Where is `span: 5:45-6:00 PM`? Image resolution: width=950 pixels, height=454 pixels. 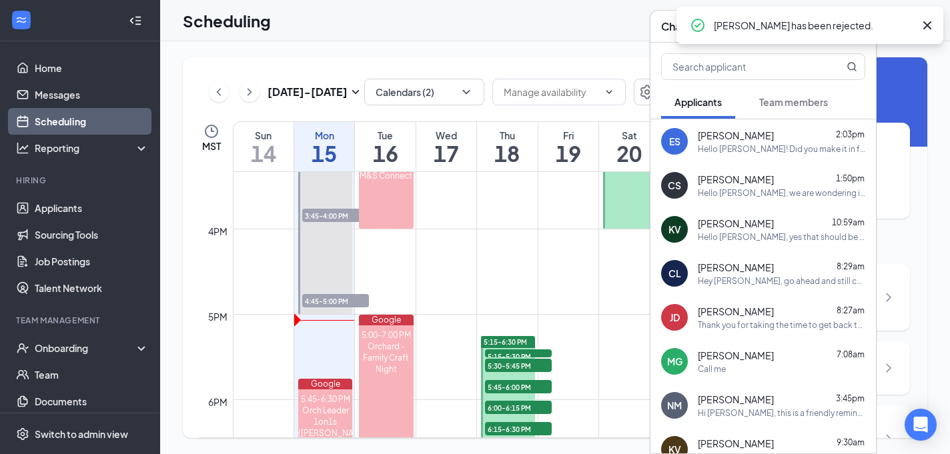
span: 5:45-6:00 PM is located at coordinates (518, 387).